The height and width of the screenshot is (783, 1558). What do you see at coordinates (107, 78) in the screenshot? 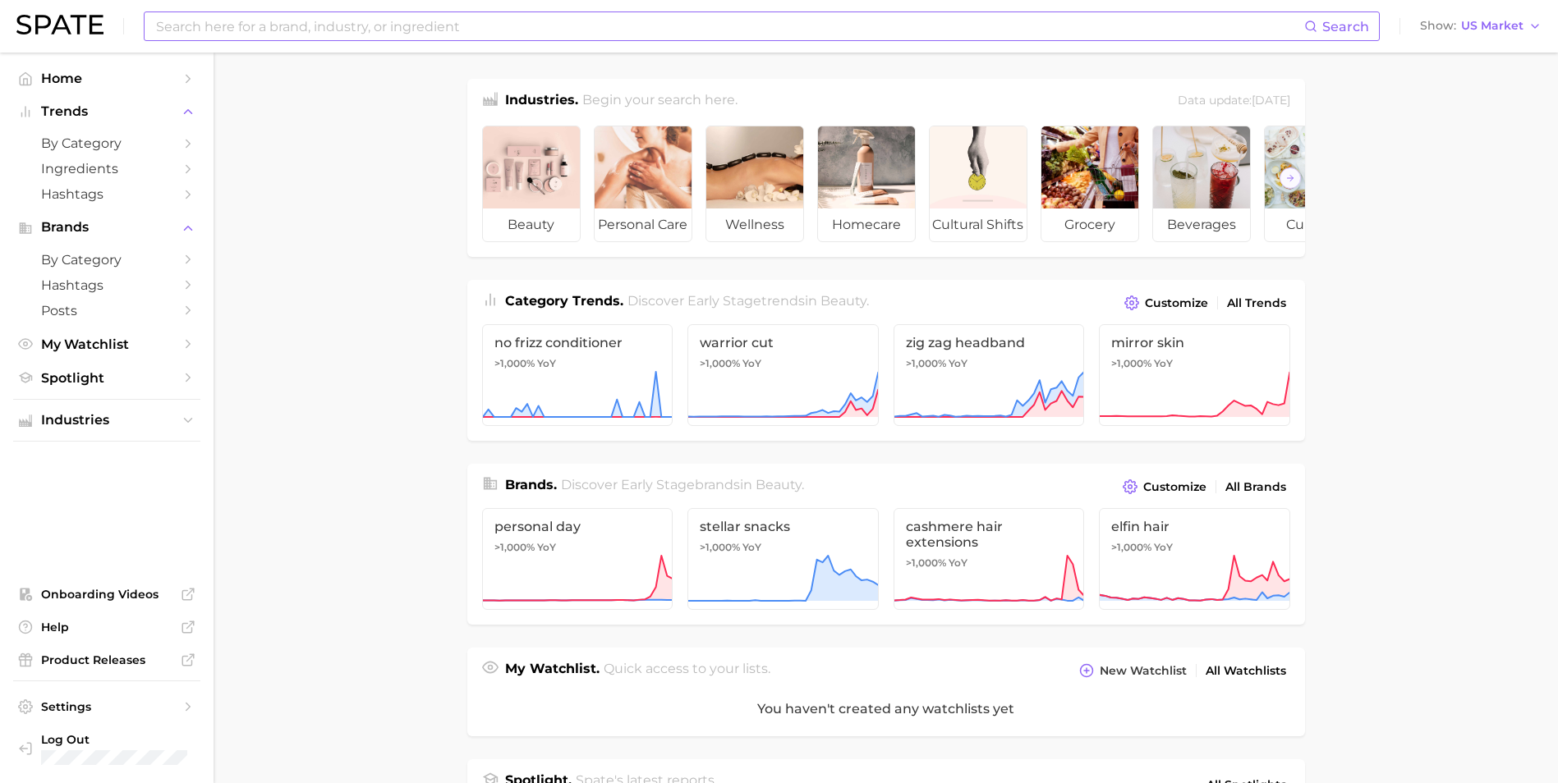
I see `span: Home` at bounding box center [107, 78].